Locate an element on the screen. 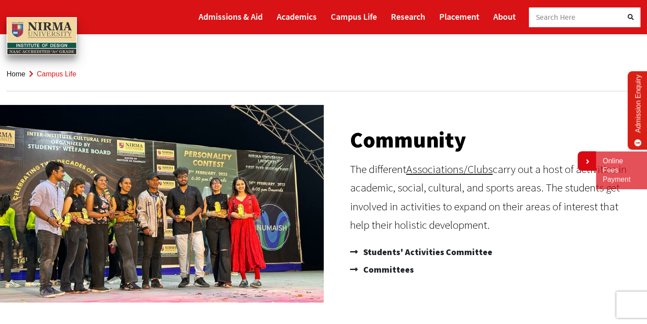 This screenshot has height=324, width=647. a: Research is located at coordinates (408, 16).